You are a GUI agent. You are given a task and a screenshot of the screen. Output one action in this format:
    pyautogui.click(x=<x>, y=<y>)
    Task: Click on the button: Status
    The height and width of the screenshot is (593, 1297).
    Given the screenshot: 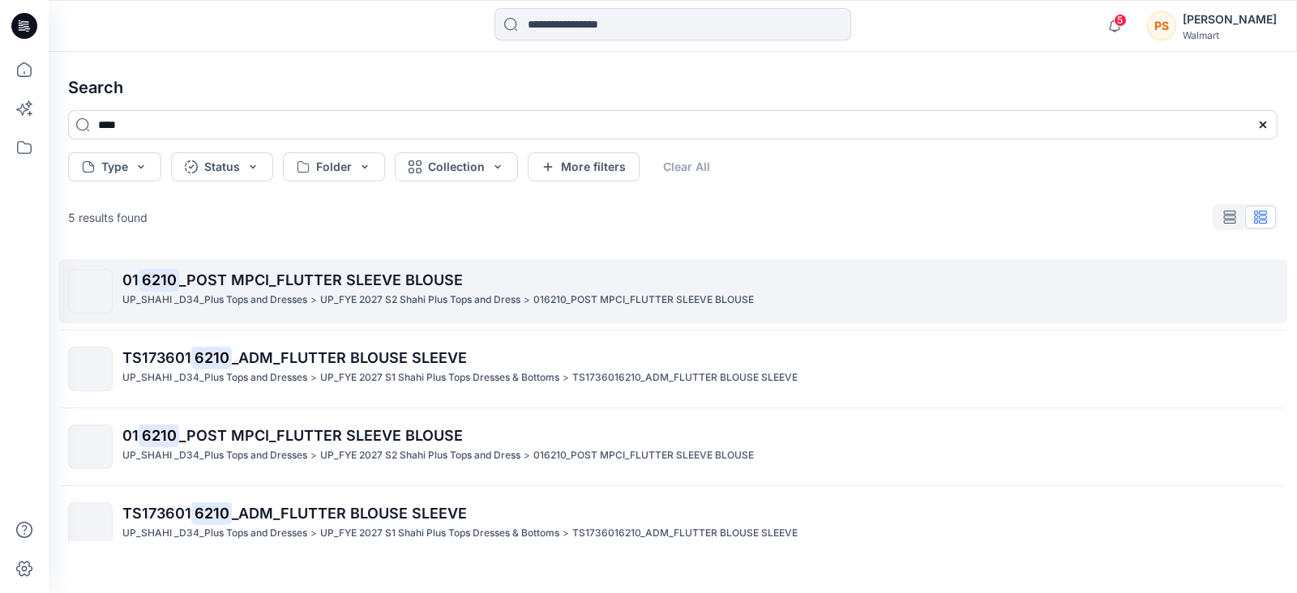 What is the action you would take?
    pyautogui.click(x=222, y=167)
    